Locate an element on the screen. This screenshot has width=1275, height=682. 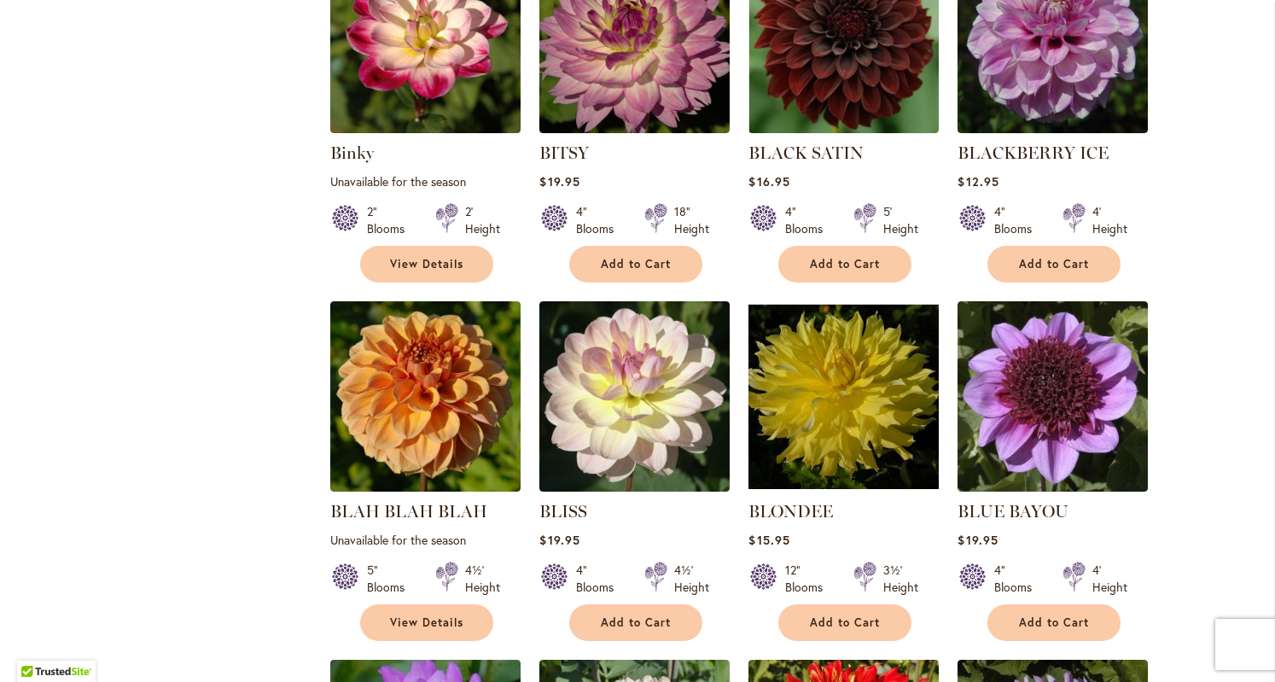
div: 18" Height is located at coordinates (691, 220).